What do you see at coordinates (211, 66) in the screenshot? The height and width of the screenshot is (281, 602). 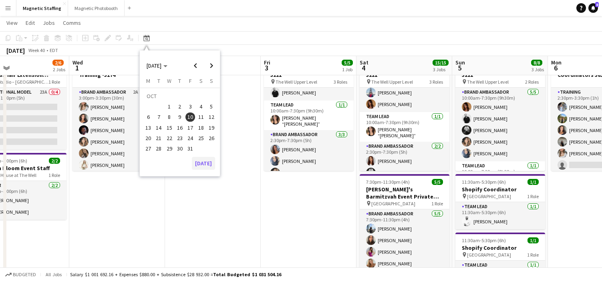 I see `button: Next month` at bounding box center [211, 66].